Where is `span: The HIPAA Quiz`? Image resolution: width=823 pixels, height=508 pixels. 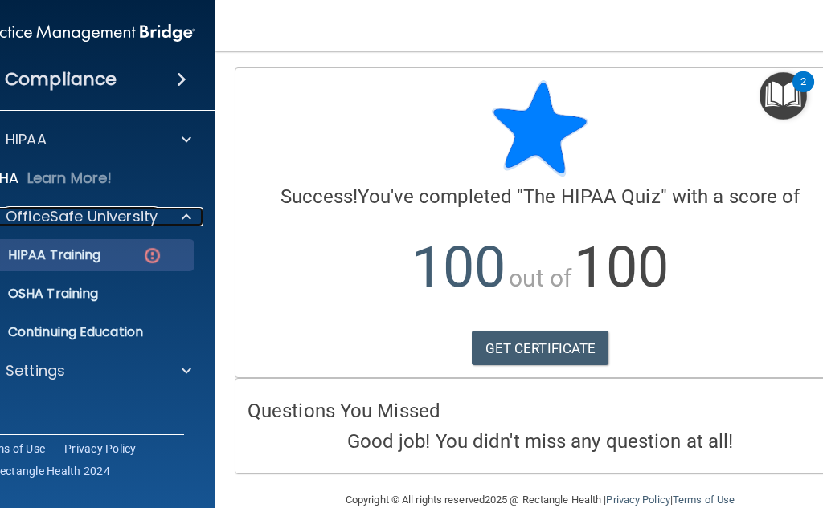 span: The HIPAA Quiz is located at coordinates (591, 197).